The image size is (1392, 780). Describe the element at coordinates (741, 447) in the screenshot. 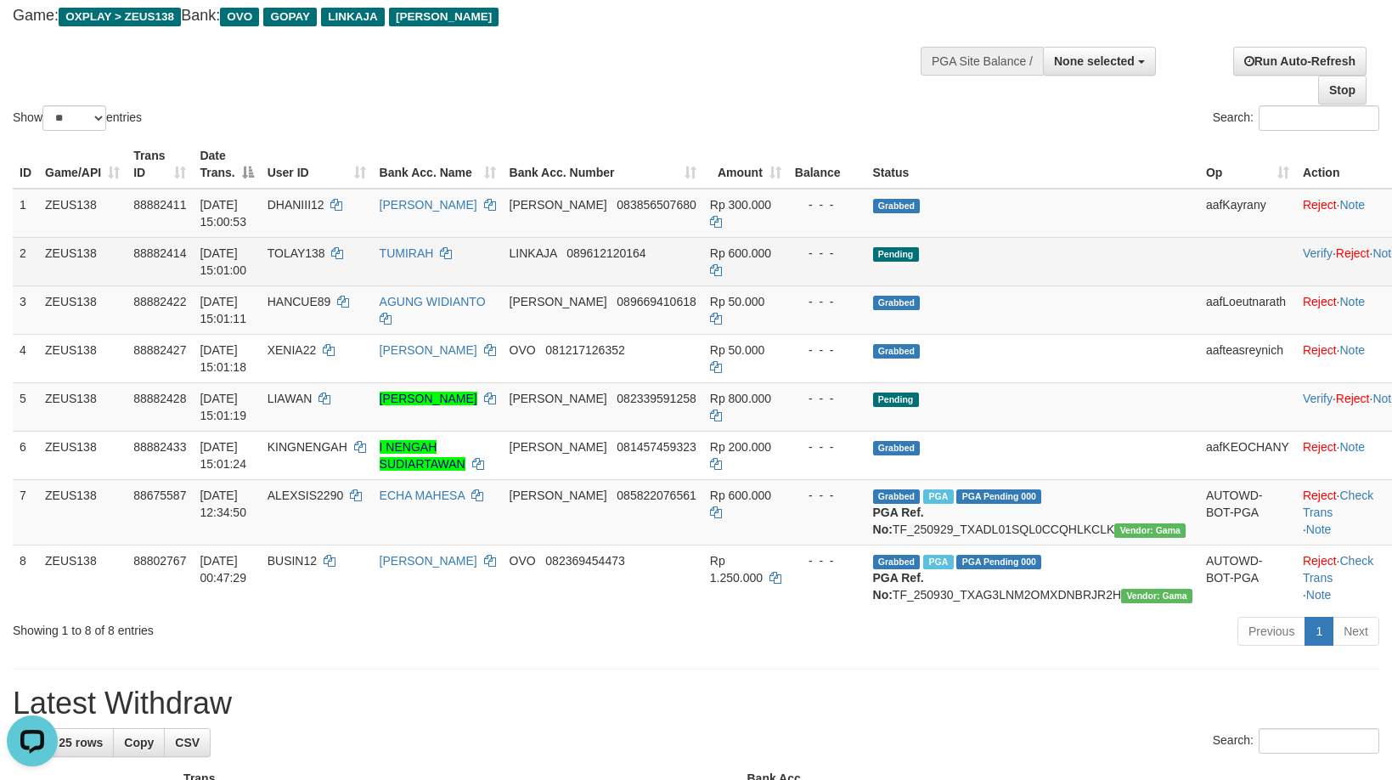

I see `span: Rp 200.000` at that location.